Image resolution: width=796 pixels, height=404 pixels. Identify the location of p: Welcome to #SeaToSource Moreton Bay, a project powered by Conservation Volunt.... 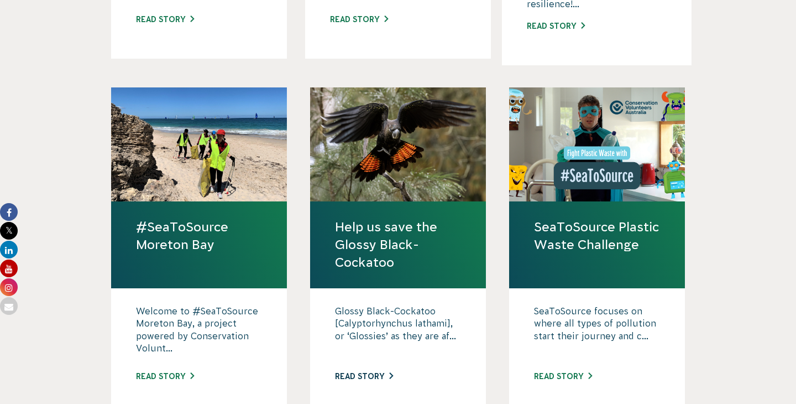
(199, 332).